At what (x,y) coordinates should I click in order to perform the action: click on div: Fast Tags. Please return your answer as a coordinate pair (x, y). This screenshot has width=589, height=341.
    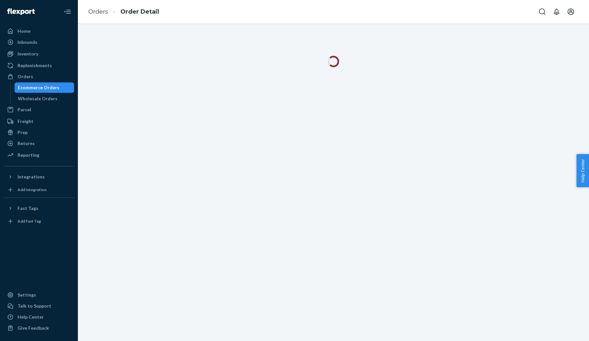
    Looking at the image, I should click on (28, 208).